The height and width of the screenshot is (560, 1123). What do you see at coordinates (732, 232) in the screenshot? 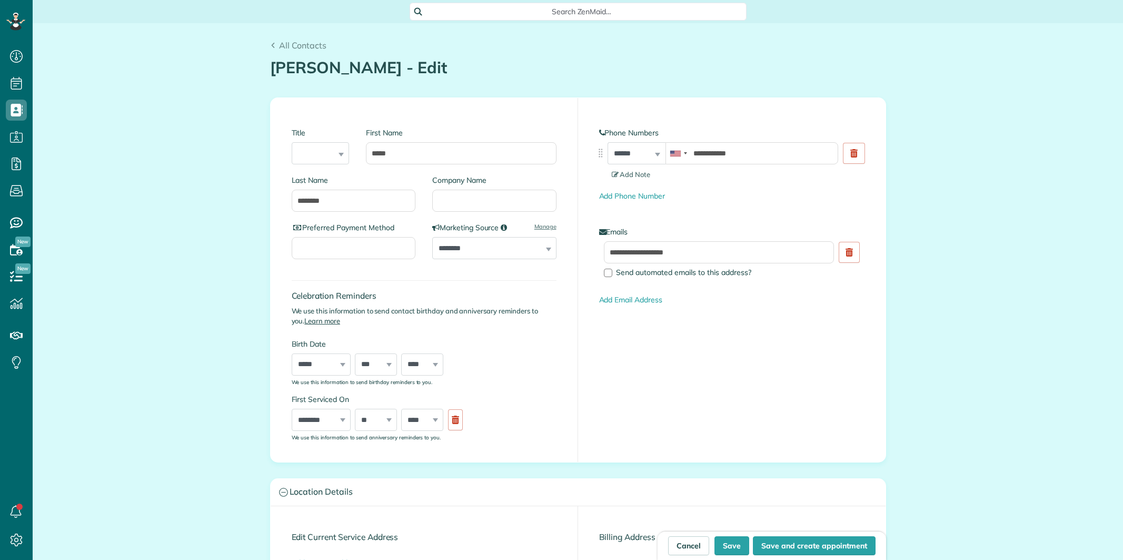
I see `label: Emails` at bounding box center [732, 232].